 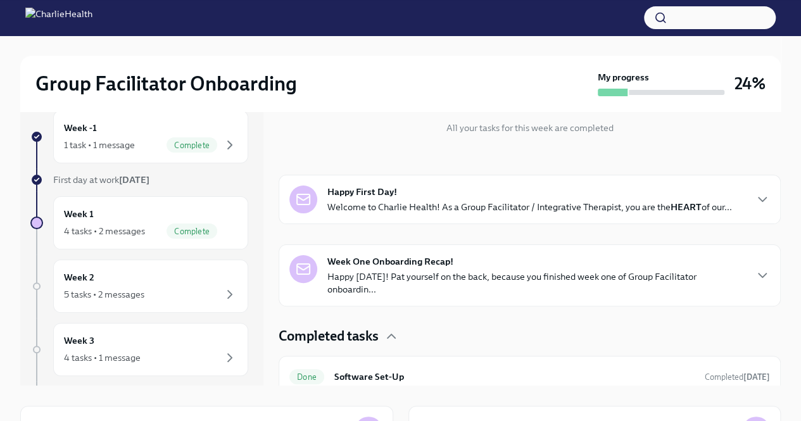 I want to click on h4: Completed tasks, so click(x=329, y=336).